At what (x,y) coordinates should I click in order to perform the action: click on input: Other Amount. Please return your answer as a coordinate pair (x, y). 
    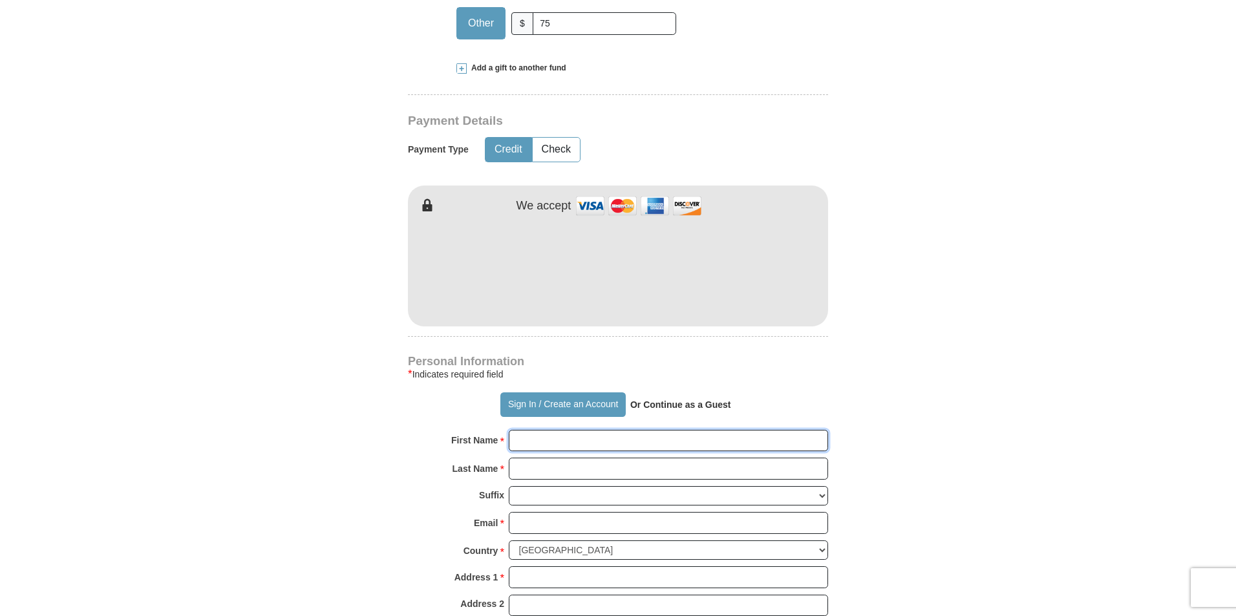
    Looking at the image, I should click on (604, 23).